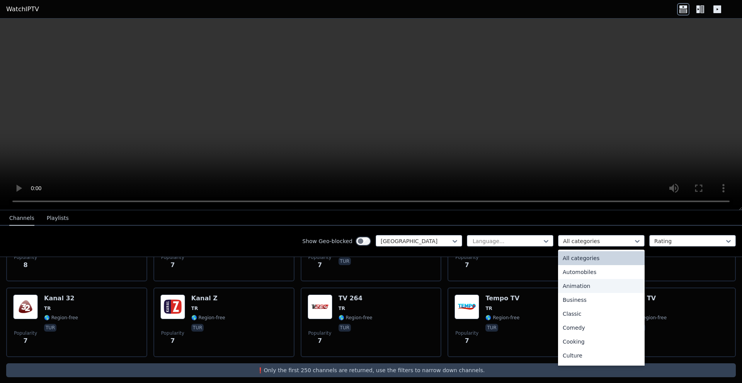 The height and width of the screenshot is (383, 742). What do you see at coordinates (25, 265) in the screenshot?
I see `span: 8` at bounding box center [25, 265].